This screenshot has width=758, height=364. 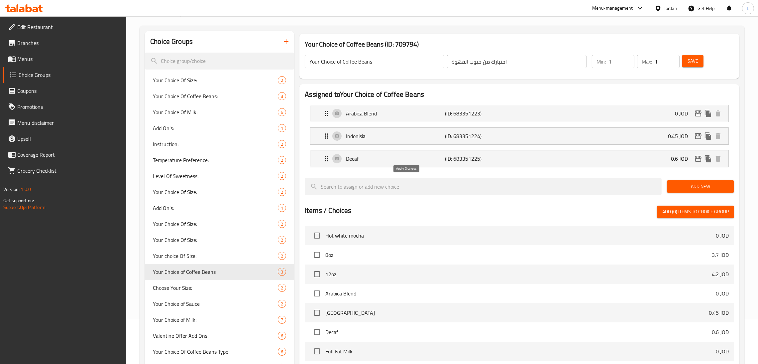 What do you see at coordinates (215, 112) in the screenshot?
I see `span: Your Choice Of Milk:` at bounding box center [215, 112].